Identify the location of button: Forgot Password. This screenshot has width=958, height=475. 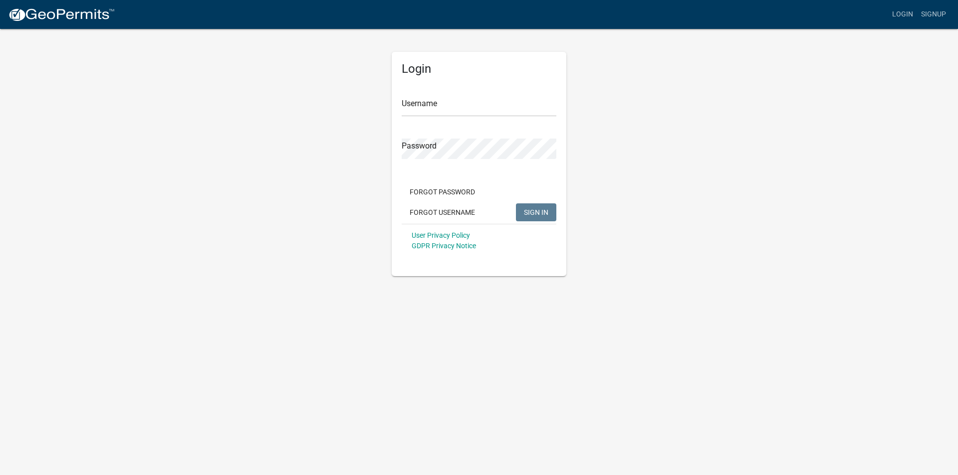
(442, 192).